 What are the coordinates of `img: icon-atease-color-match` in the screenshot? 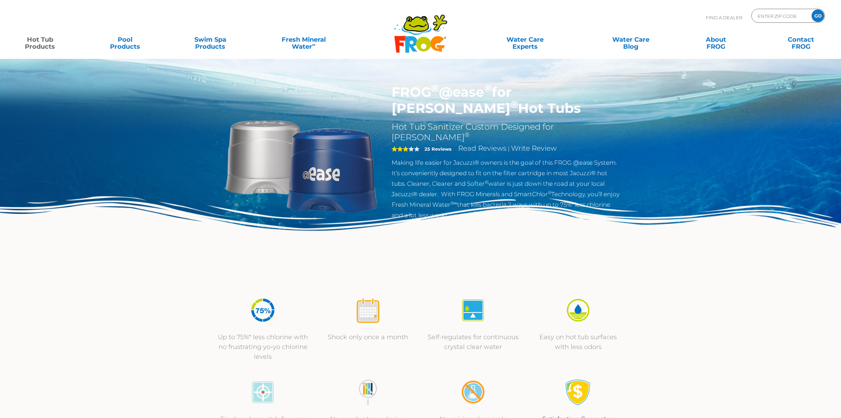 It's located at (263, 392).